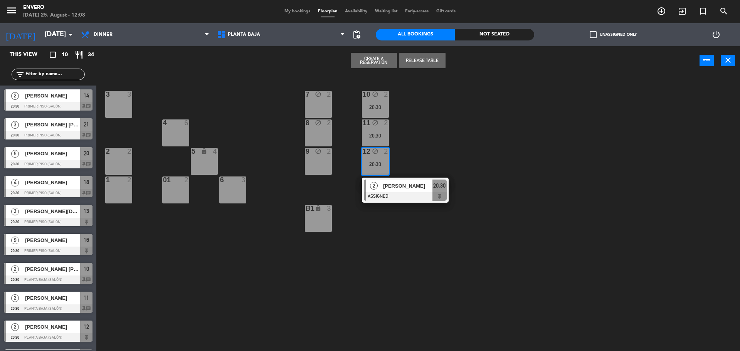 Image resolution: width=740 pixels, height=351 pixels. I want to click on span: Gift cards, so click(446, 11).